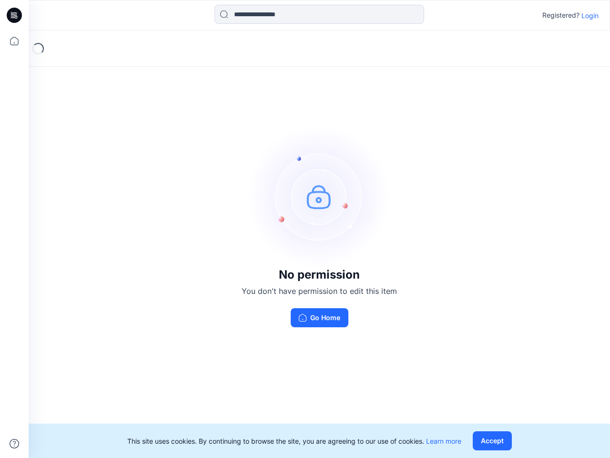  What do you see at coordinates (319, 317) in the screenshot?
I see `button: Go Home` at bounding box center [319, 317].